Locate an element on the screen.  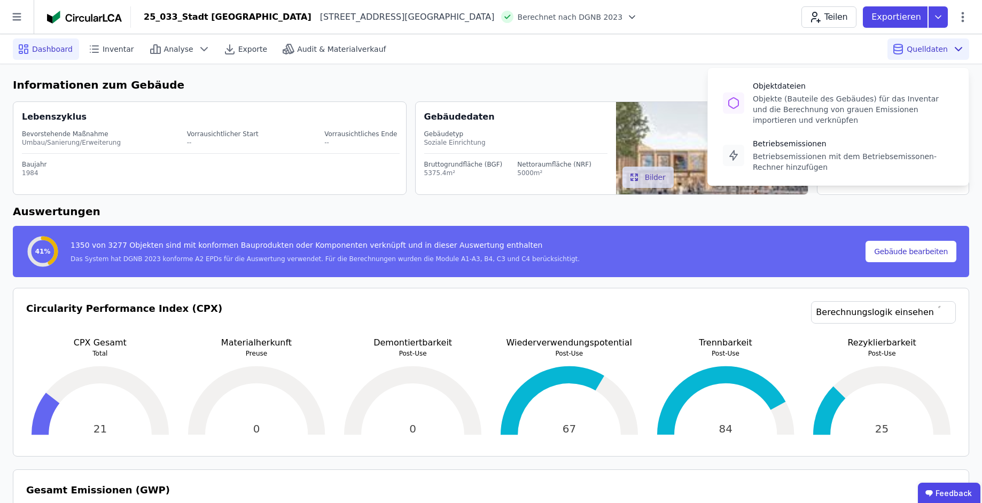
img: Concular is located at coordinates (84, 17).